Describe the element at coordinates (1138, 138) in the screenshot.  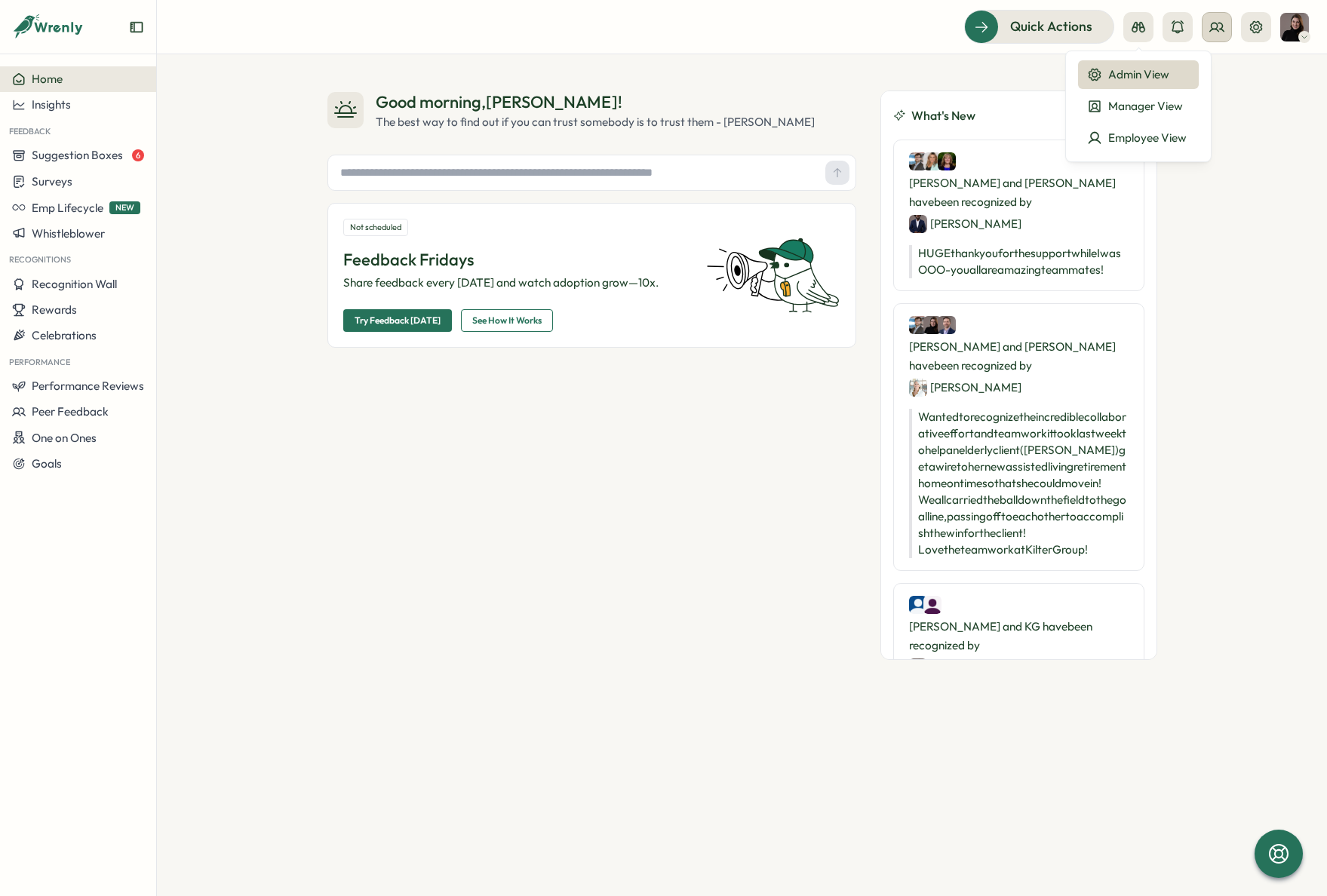
I see `div: Employee View` at that location.